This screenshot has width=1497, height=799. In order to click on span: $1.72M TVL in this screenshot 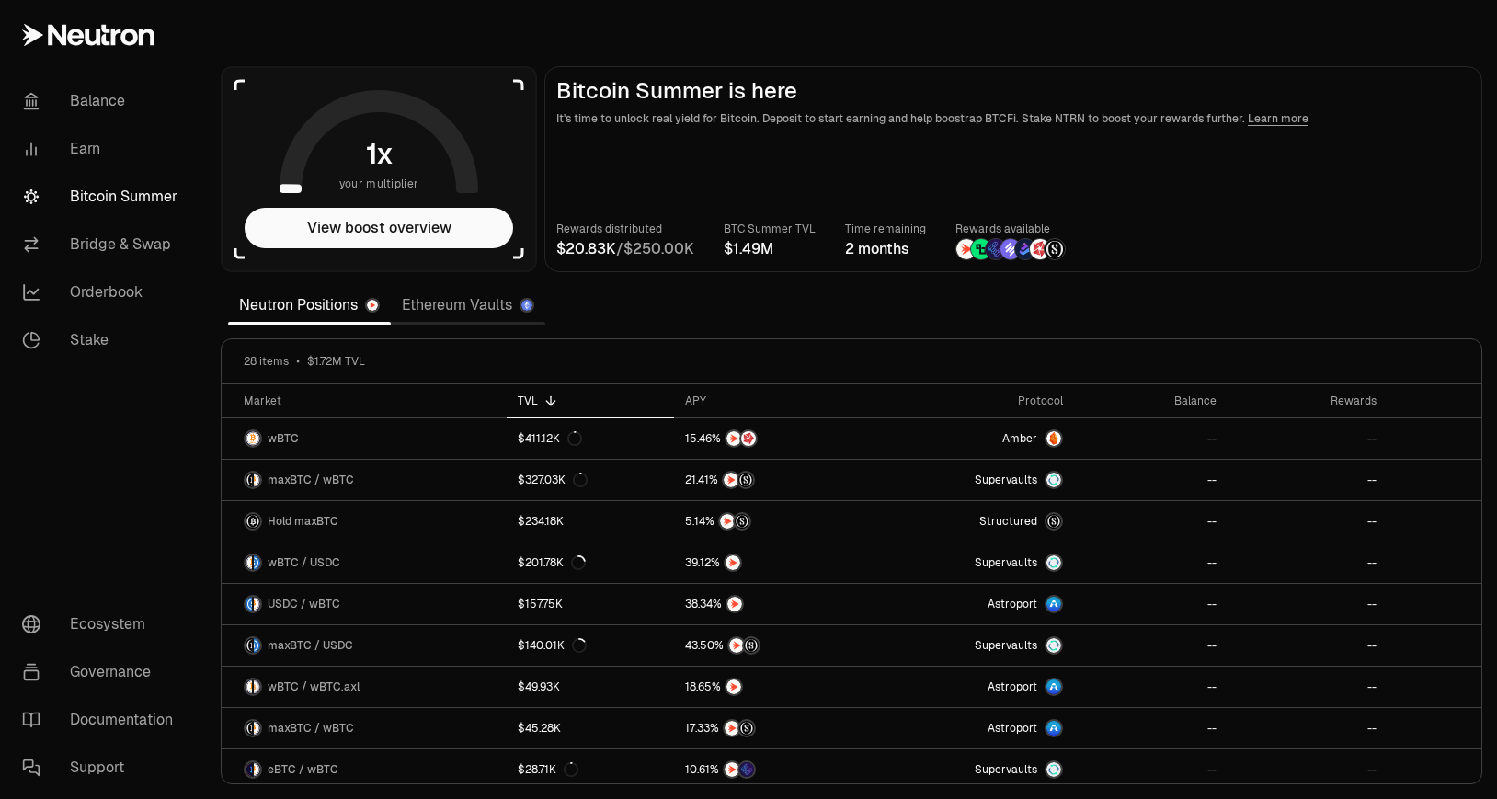, I will do `click(336, 361)`.